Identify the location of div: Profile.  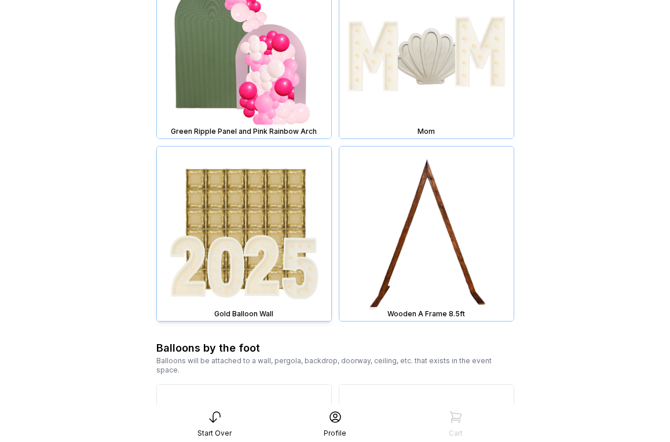
(335, 433).